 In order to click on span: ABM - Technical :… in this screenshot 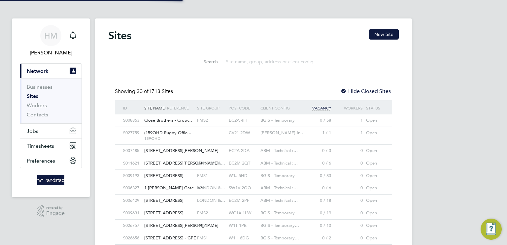, I will do `click(279, 188)`.